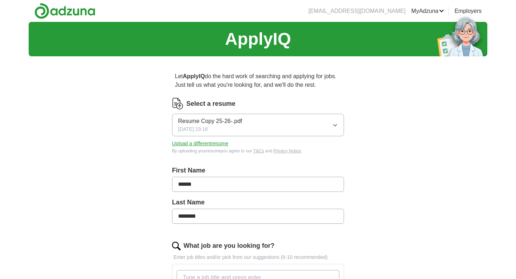  What do you see at coordinates (258, 39) in the screenshot?
I see `h1: ApplyIQ` at bounding box center [258, 39].